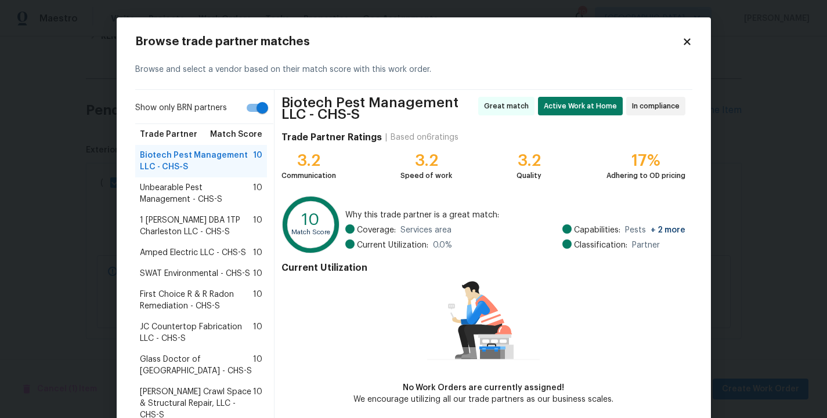  I want to click on span: Services area, so click(426, 230).